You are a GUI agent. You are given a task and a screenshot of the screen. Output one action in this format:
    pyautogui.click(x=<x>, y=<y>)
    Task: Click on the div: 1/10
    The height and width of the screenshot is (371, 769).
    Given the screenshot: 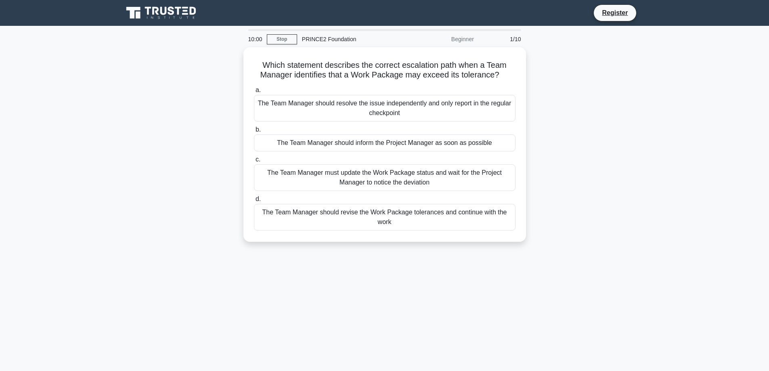 What is the action you would take?
    pyautogui.click(x=502, y=39)
    